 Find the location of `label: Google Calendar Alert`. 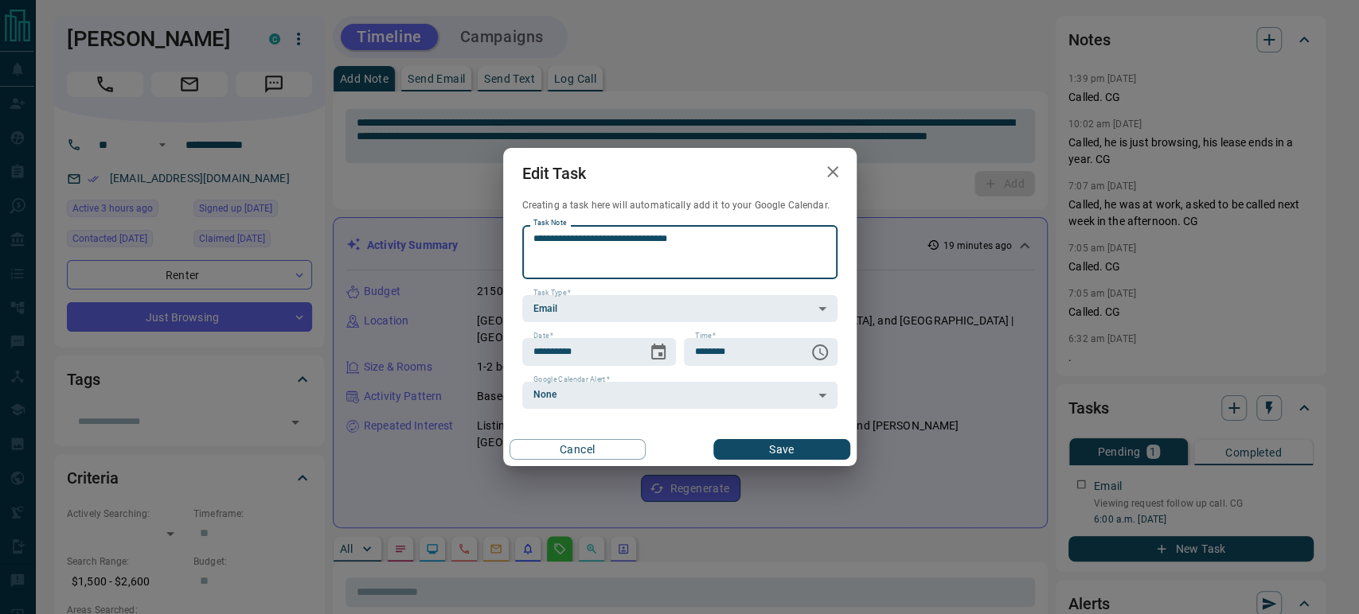

label: Google Calendar Alert is located at coordinates (571, 380).